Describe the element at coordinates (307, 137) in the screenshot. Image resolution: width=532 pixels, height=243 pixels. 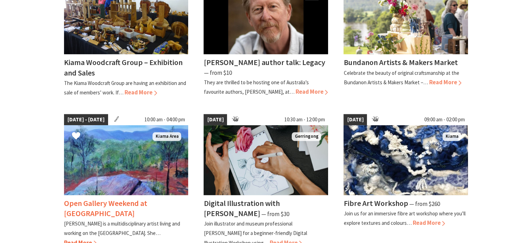
I see `span: Gerringong` at that location.